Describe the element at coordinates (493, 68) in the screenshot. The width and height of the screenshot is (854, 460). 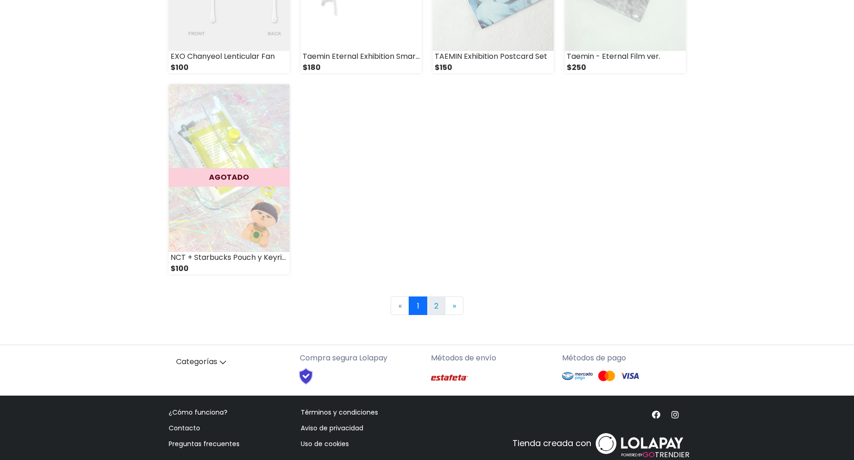
I see `div: $150` at that location.